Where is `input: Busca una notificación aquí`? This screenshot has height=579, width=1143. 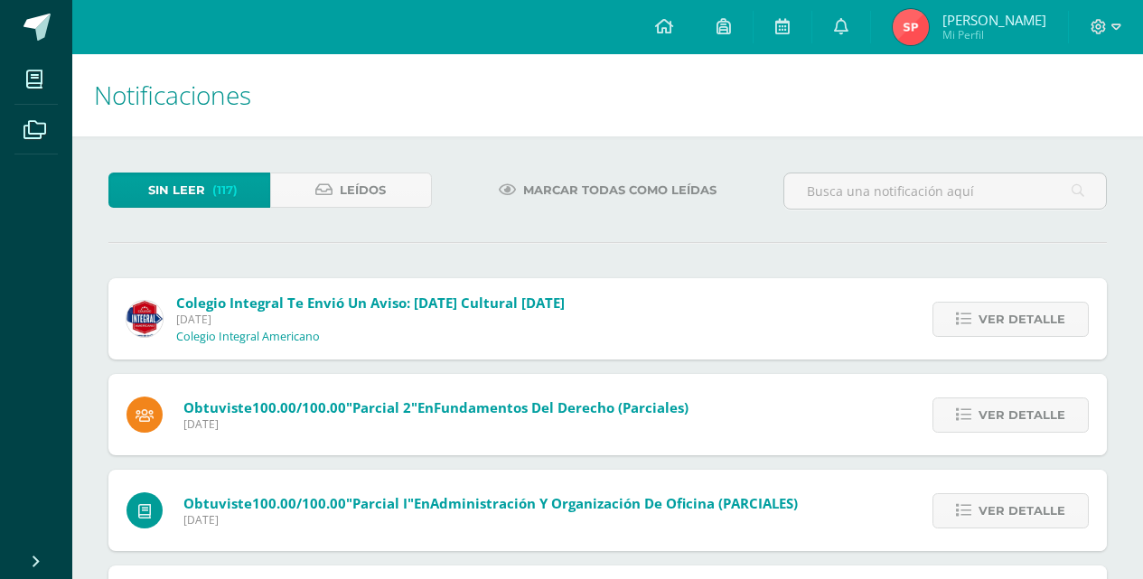 input: Busca una notificación aquí is located at coordinates (945, 191).